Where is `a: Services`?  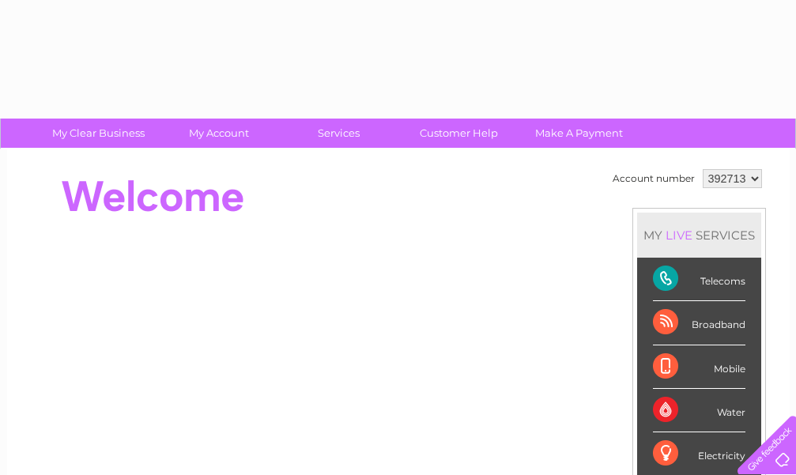 a: Services is located at coordinates (338, 133).